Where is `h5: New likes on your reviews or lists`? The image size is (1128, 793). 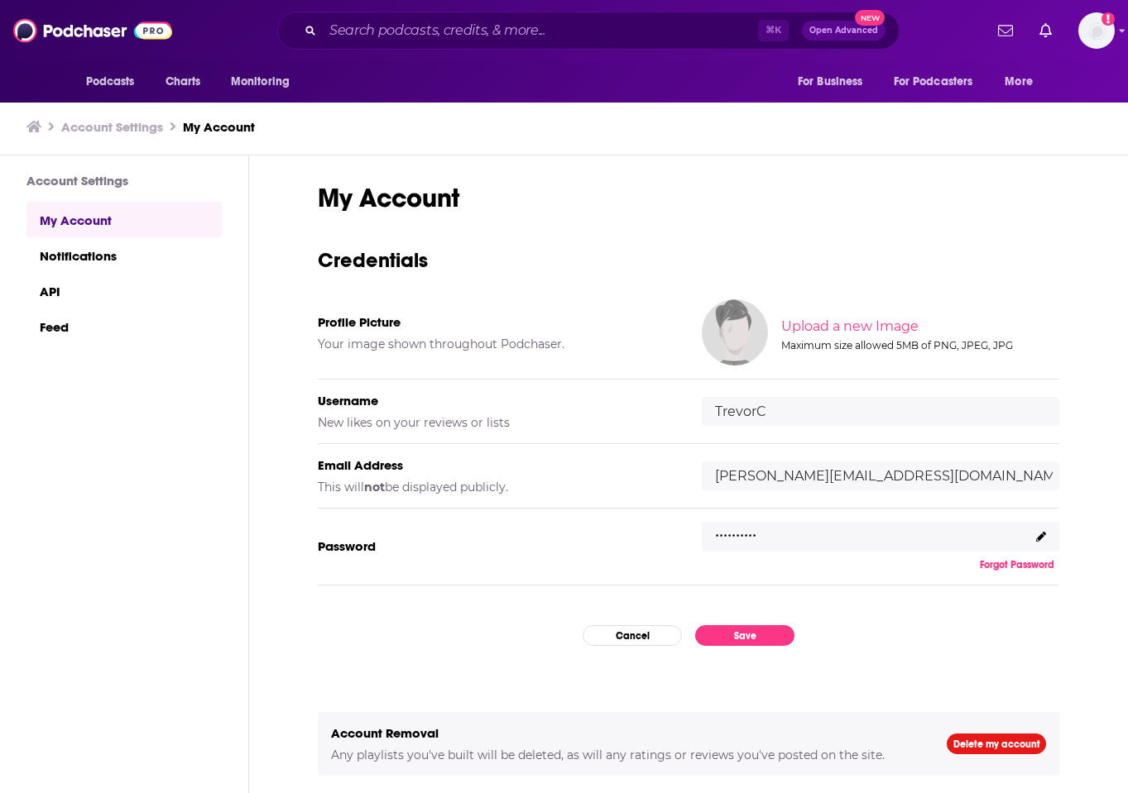
h5: New likes on your reviews or lists is located at coordinates (496, 423).